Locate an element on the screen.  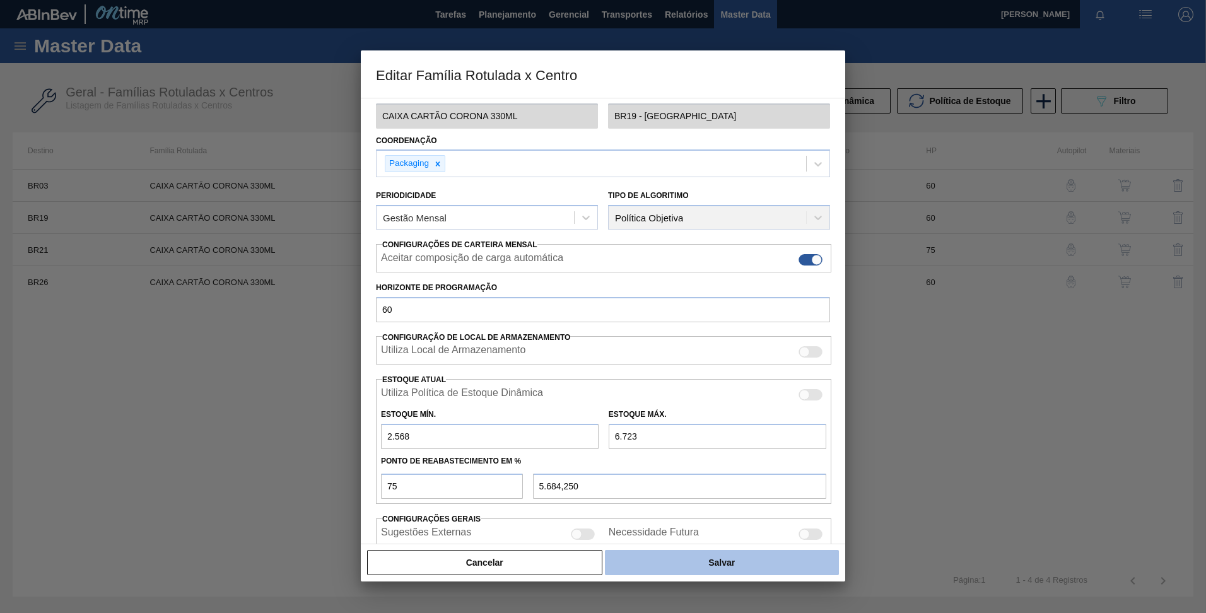
div: Gestão Mensal is located at coordinates (414, 218).